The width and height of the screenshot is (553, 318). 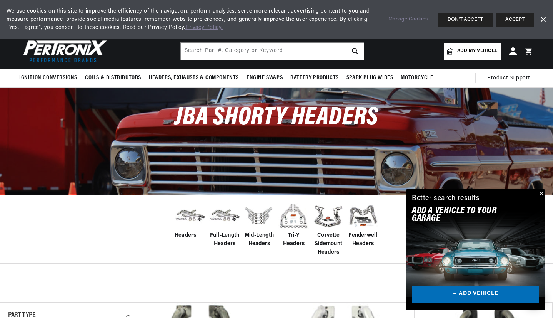 What do you see at coordinates (272, 51) in the screenshot?
I see `input: Search Part #, Category or Keyword` at bounding box center [272, 51].